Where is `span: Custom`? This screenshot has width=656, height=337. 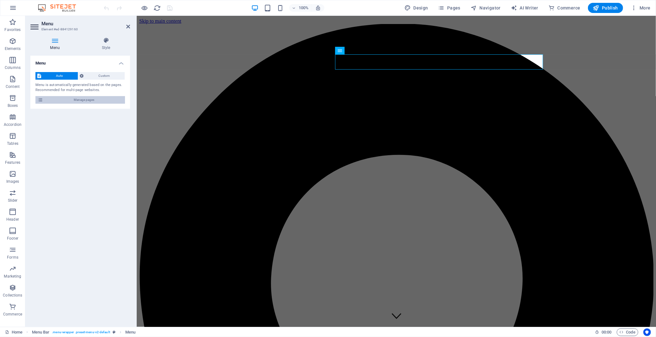 span: Custom is located at coordinates (104, 76).